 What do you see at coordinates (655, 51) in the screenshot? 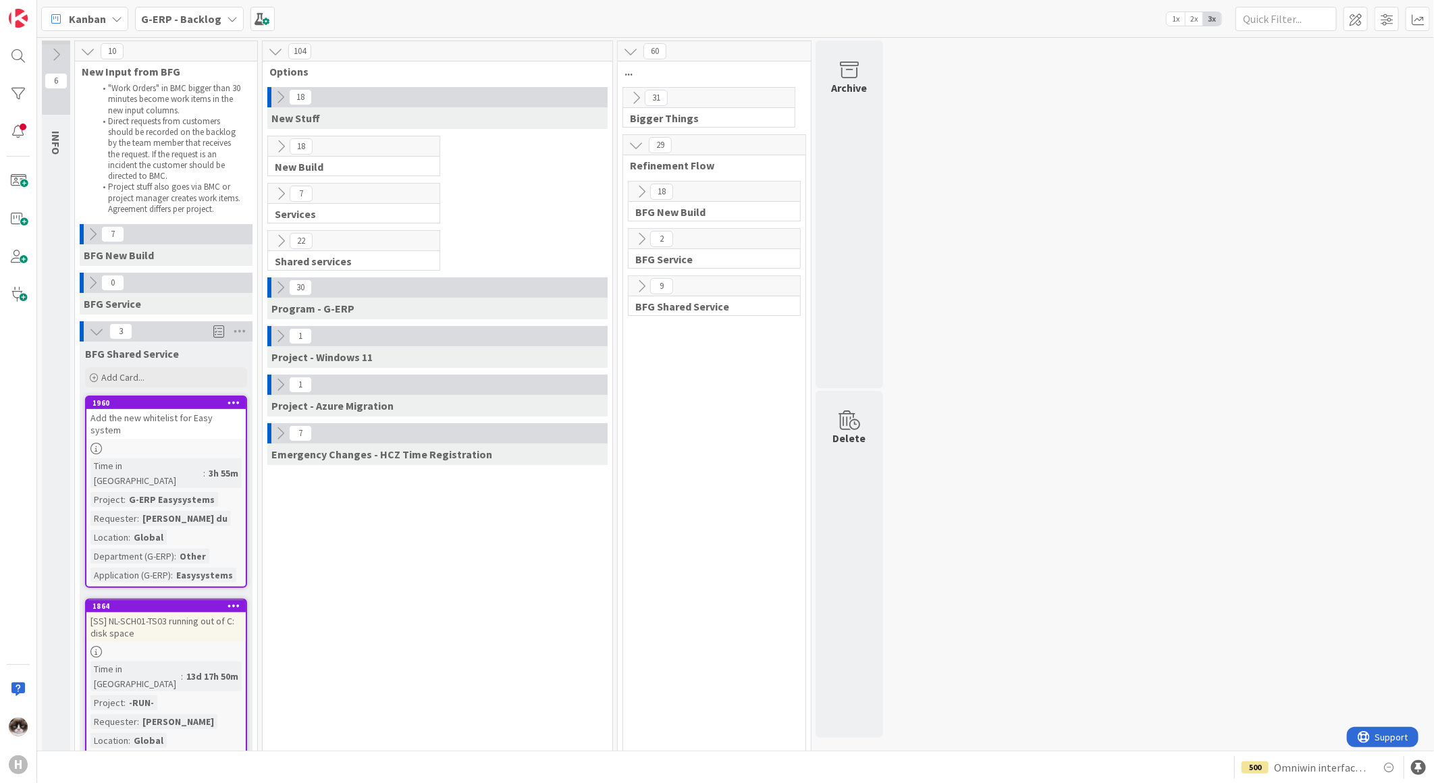
I see `span: 60` at bounding box center [655, 51].